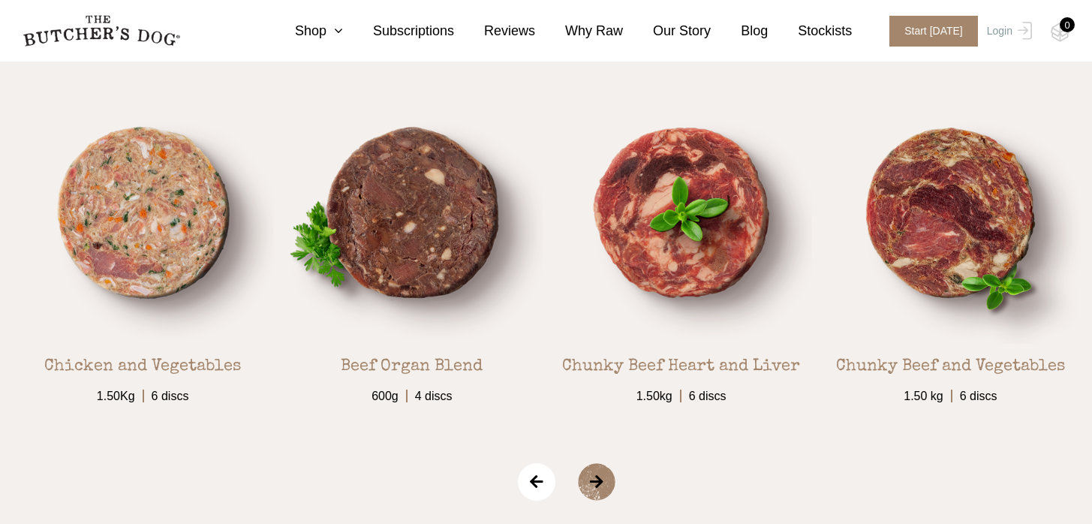  What do you see at coordinates (116, 393) in the screenshot?
I see `span: 1.50Kg` at bounding box center [116, 393].